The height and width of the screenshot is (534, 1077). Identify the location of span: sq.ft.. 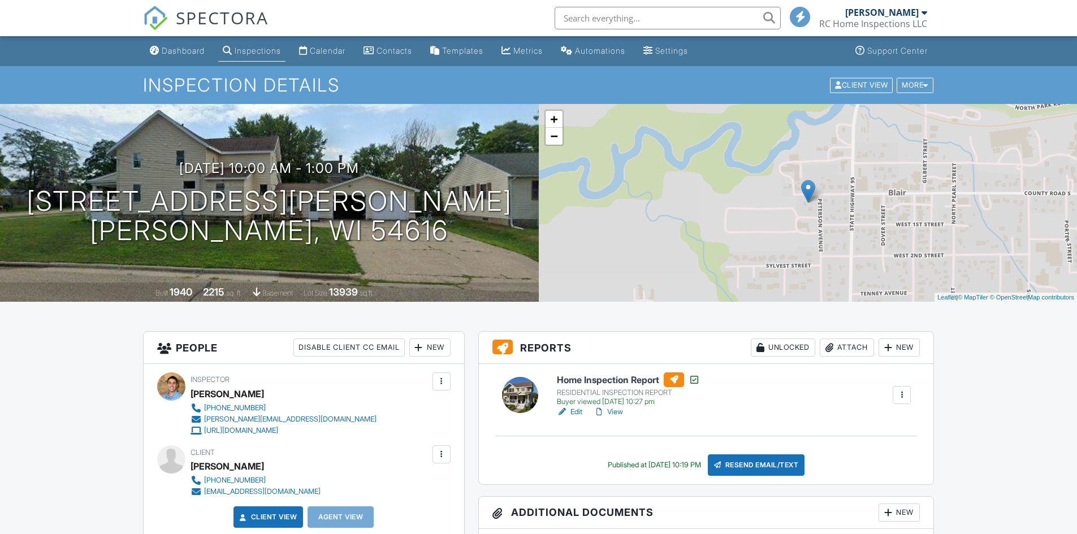
(366, 293).